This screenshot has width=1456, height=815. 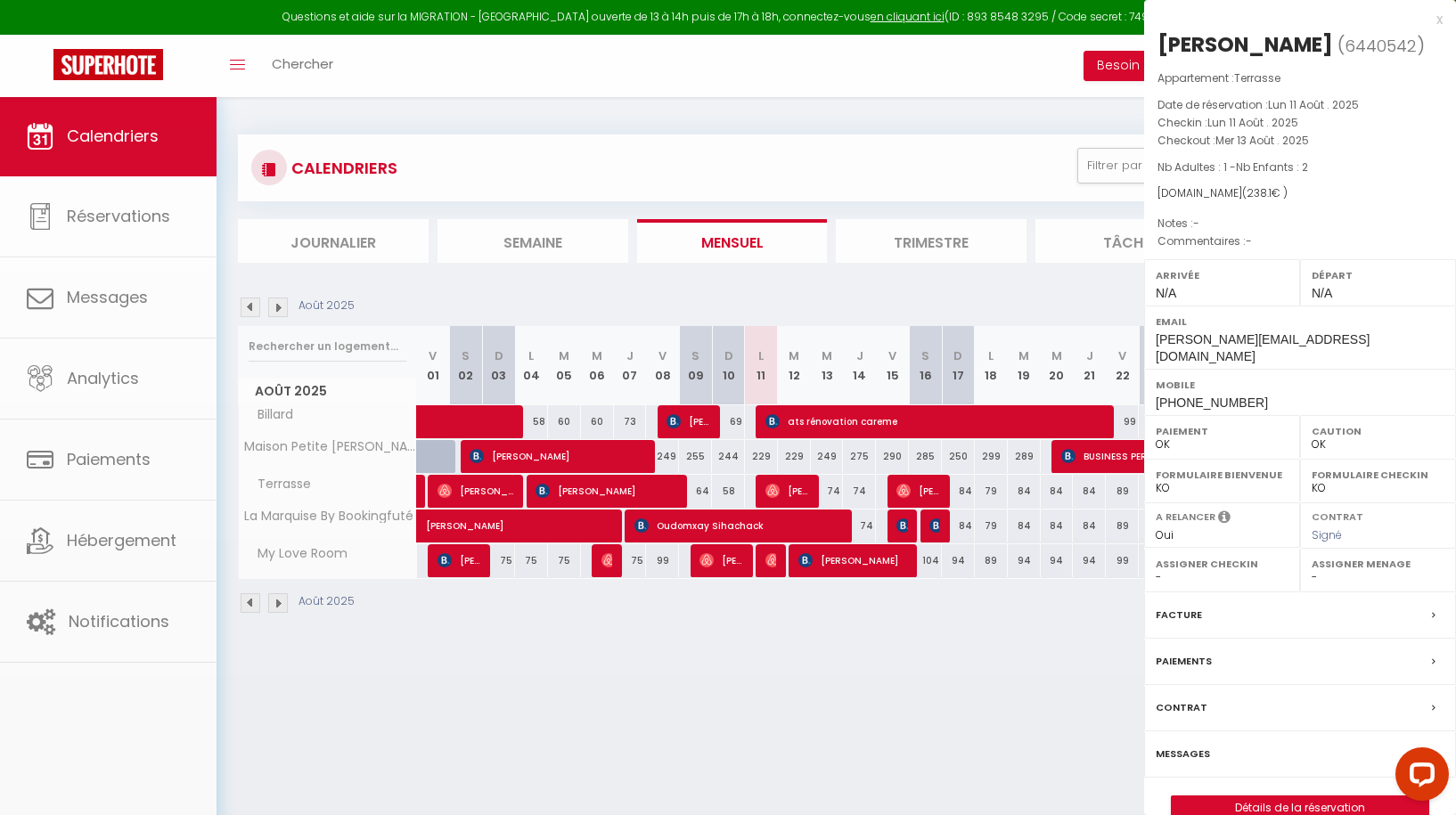 What do you see at coordinates (1300, 105) in the screenshot?
I see `p: Date de réservation :` at bounding box center [1300, 105].